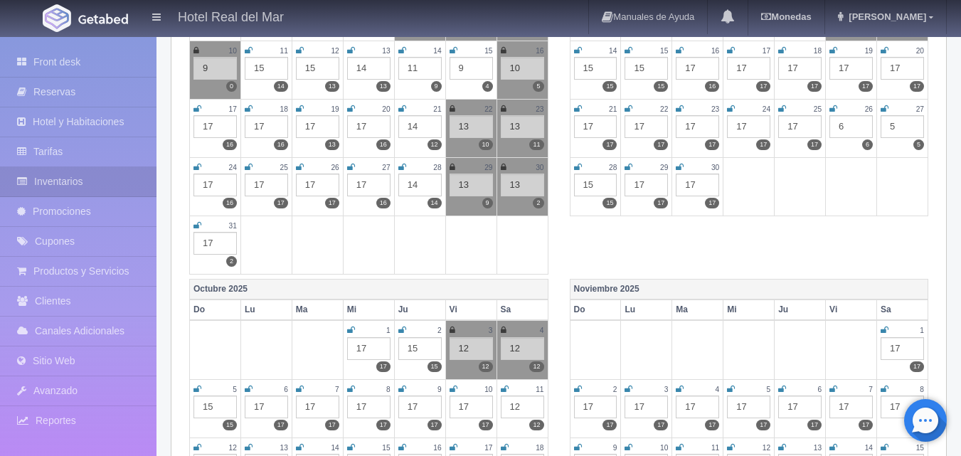 Image resolution: width=961 pixels, height=456 pixels. What do you see at coordinates (869, 109) in the screenshot?
I see `small: 26` at bounding box center [869, 109].